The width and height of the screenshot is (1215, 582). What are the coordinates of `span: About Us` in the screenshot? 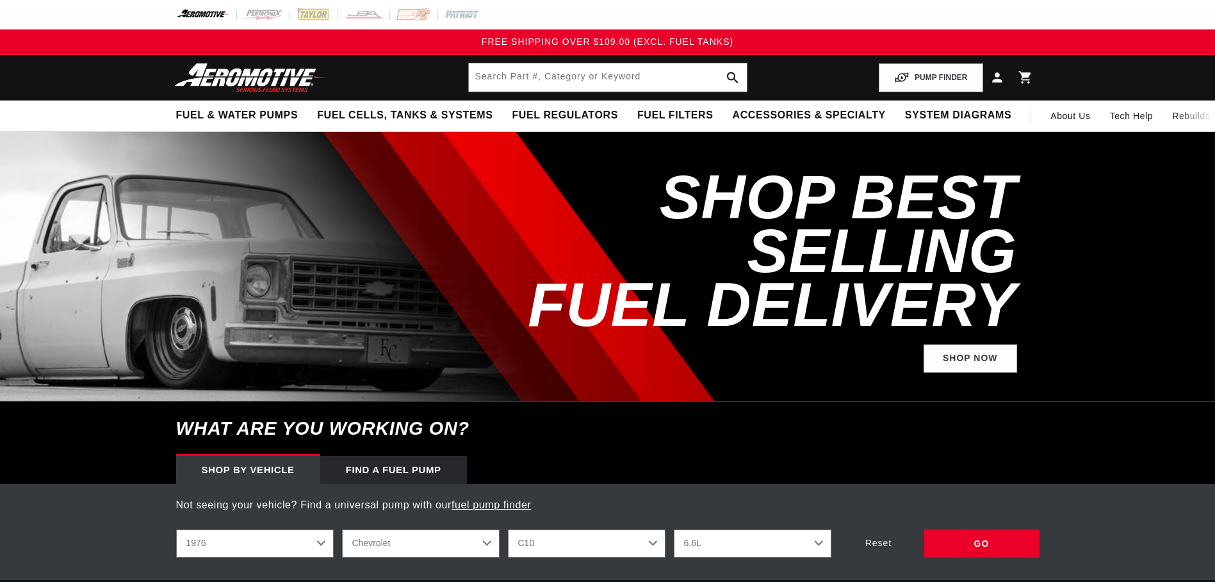 It's located at (1070, 116).